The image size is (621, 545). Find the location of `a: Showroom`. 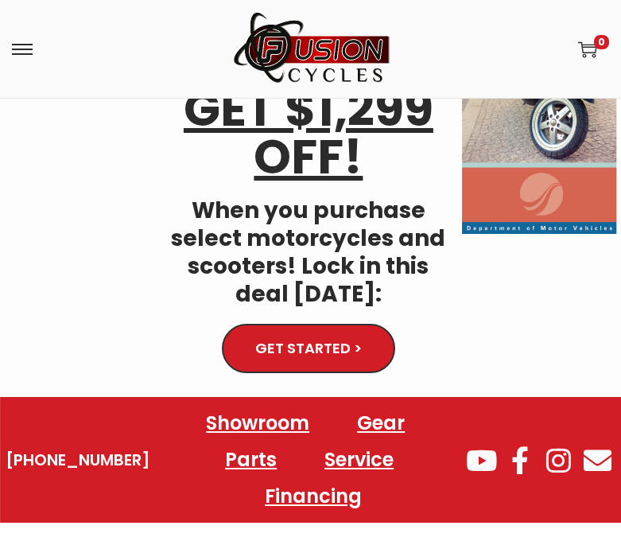

a: Showroom is located at coordinates (258, 423).